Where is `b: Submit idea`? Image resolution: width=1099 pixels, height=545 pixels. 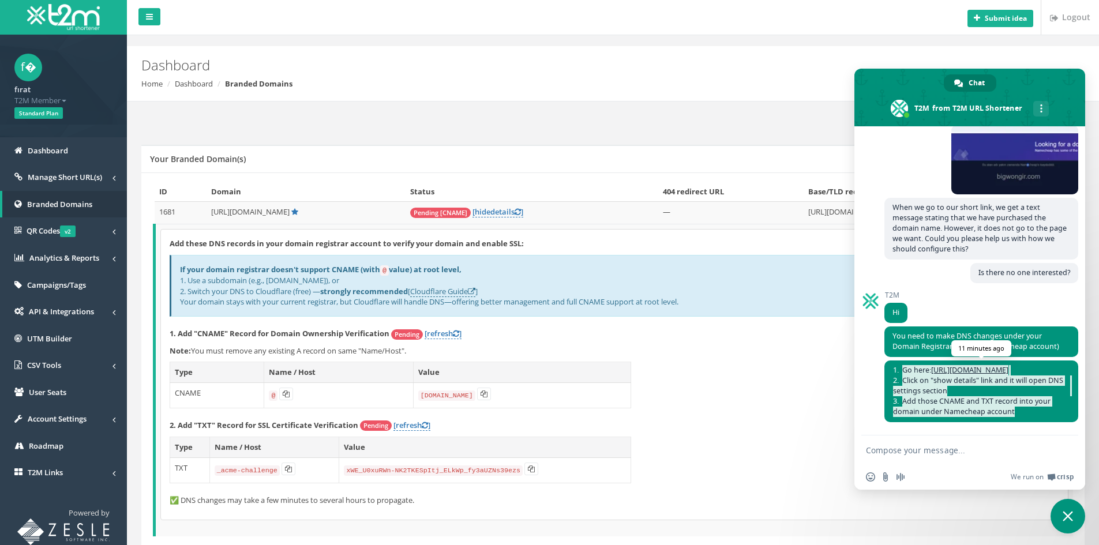 b: Submit idea is located at coordinates (1006, 18).